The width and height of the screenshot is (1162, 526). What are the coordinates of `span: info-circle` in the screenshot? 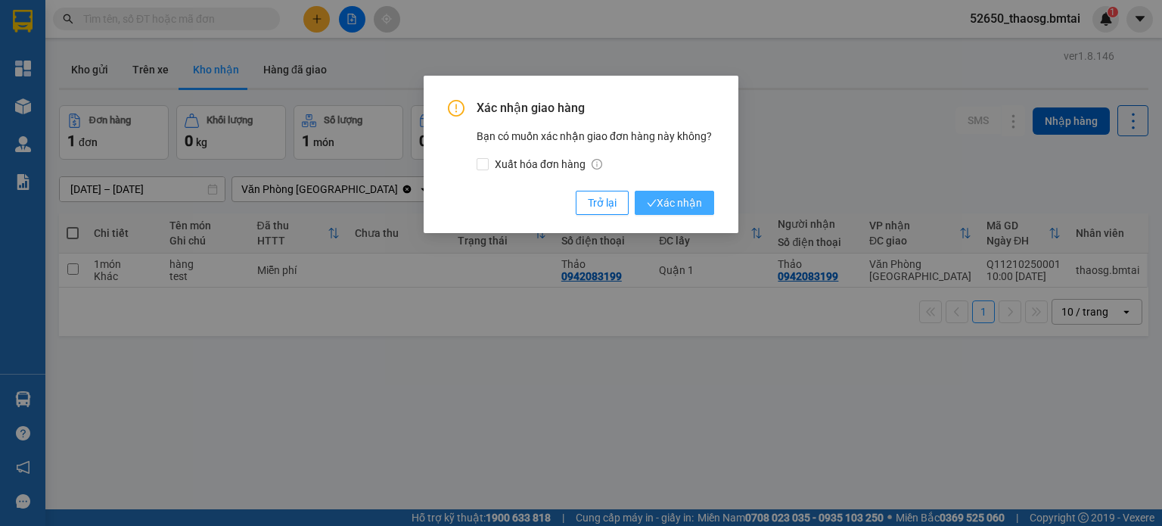 It's located at (597, 164).